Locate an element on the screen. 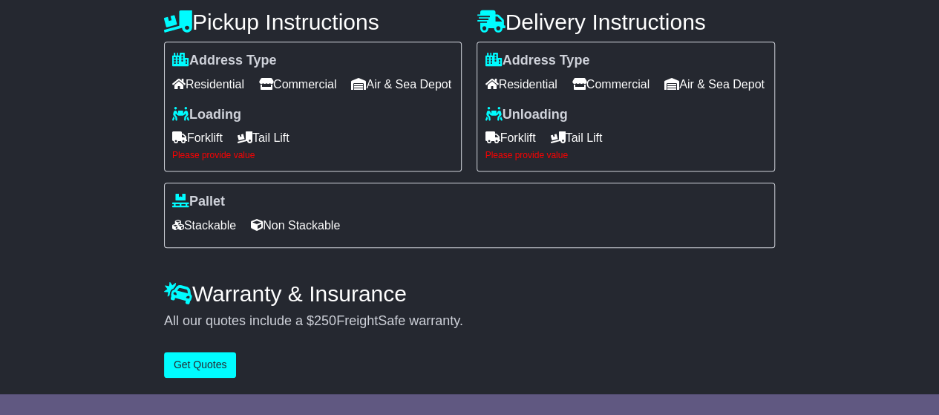  label: Pallet is located at coordinates (198, 202).